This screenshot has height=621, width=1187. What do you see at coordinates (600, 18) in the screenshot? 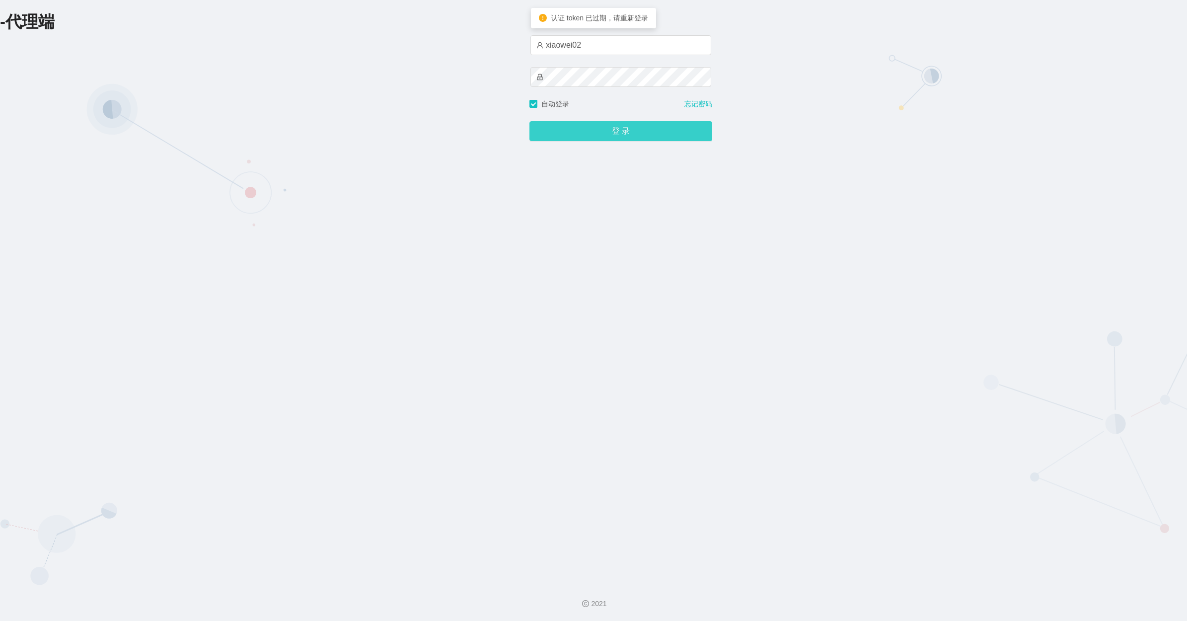
I see `span: 认证 token 已过期，请重新登录` at bounding box center [600, 18].